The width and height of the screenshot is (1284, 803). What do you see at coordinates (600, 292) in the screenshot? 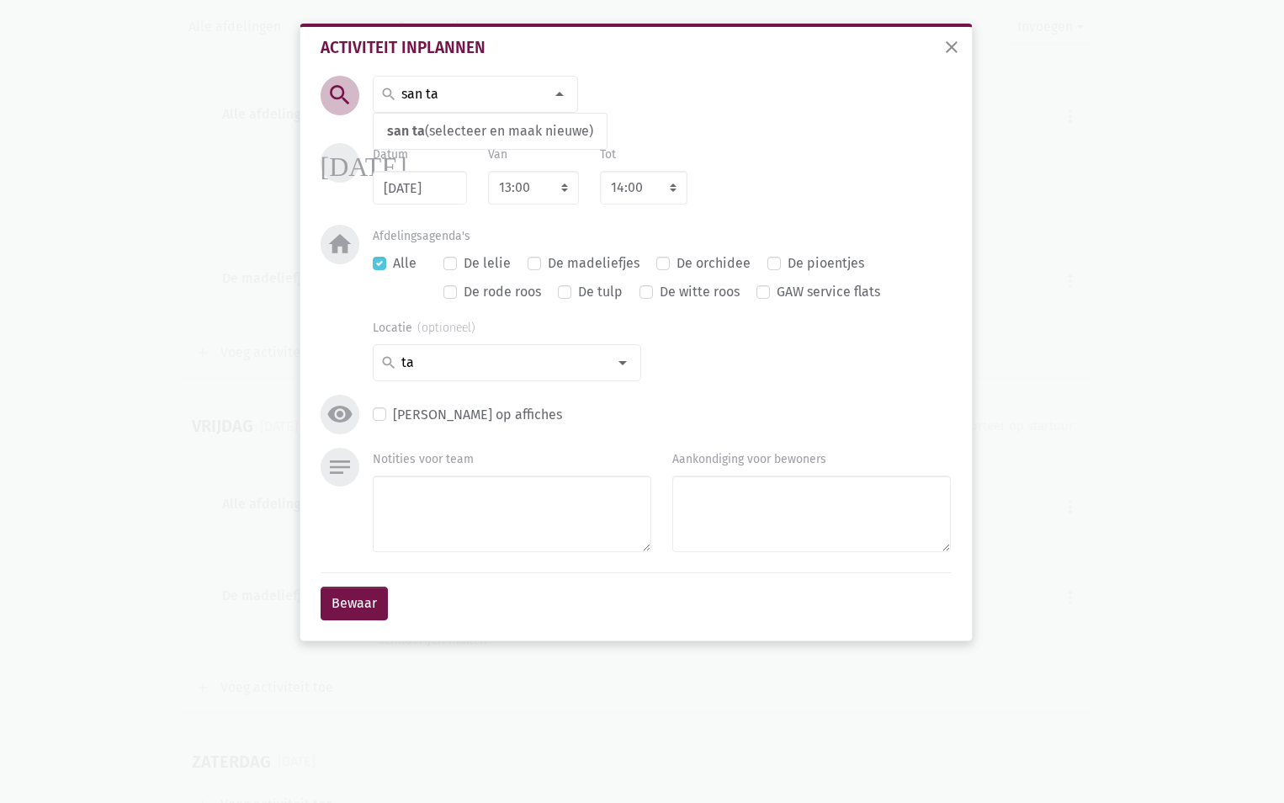
I see `label: De tulp` at bounding box center [600, 292].